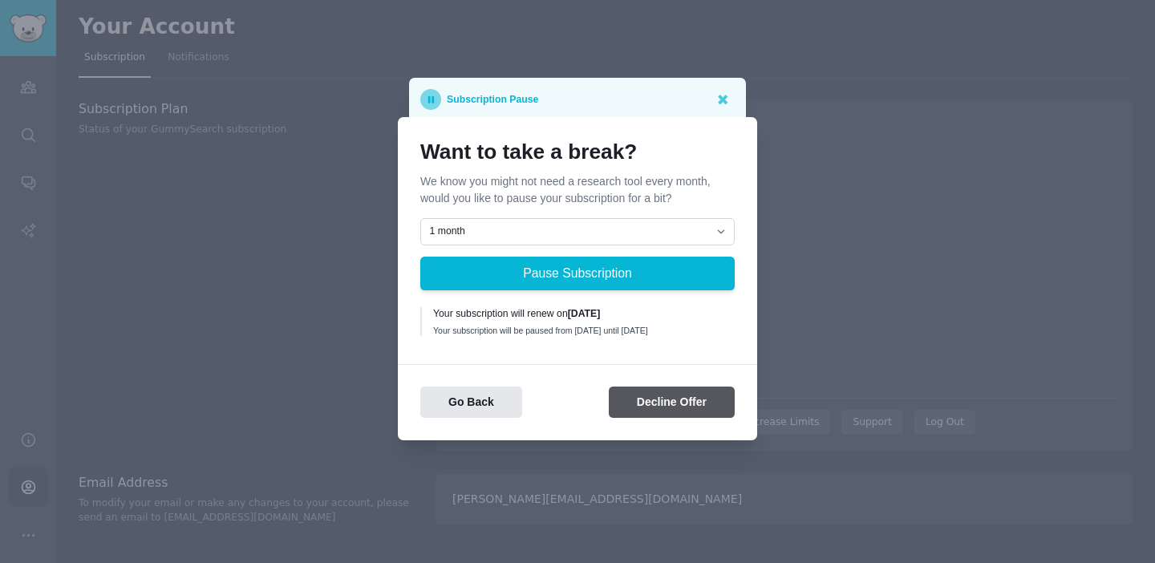 This screenshot has height=563, width=1155. What do you see at coordinates (578, 274) in the screenshot?
I see `button: Pause Subscription` at bounding box center [578, 274].